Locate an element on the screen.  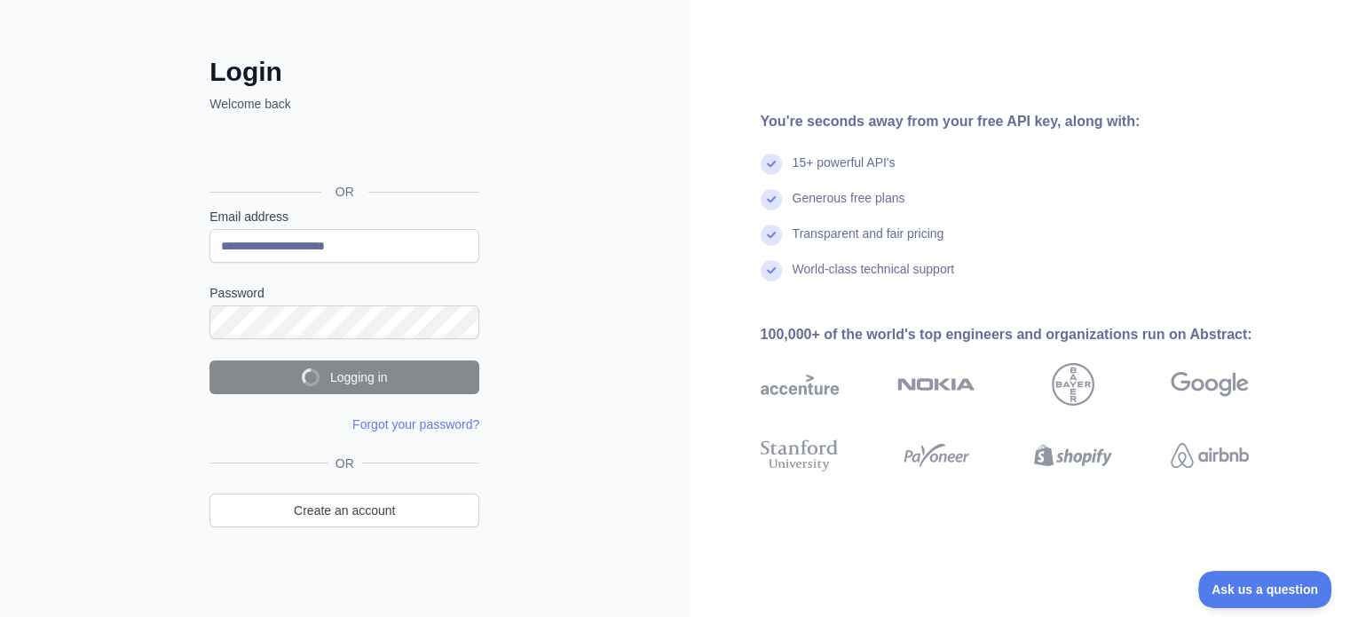
a: Create an account is located at coordinates (344, 510).